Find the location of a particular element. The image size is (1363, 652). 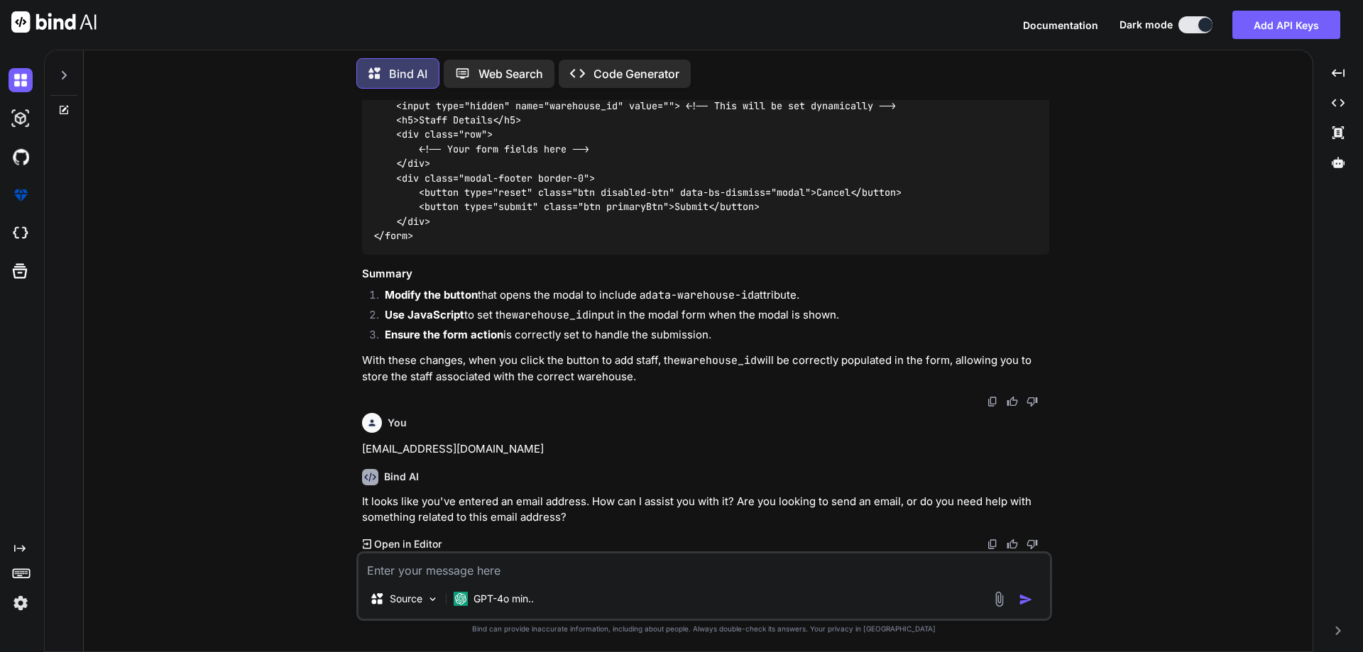

p: Source is located at coordinates (406, 599).